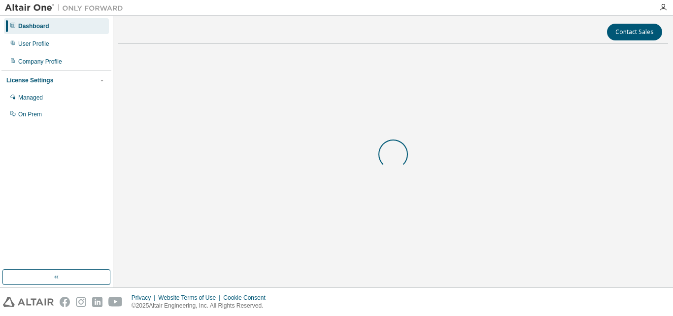  I want to click on div: License Settings, so click(30, 80).